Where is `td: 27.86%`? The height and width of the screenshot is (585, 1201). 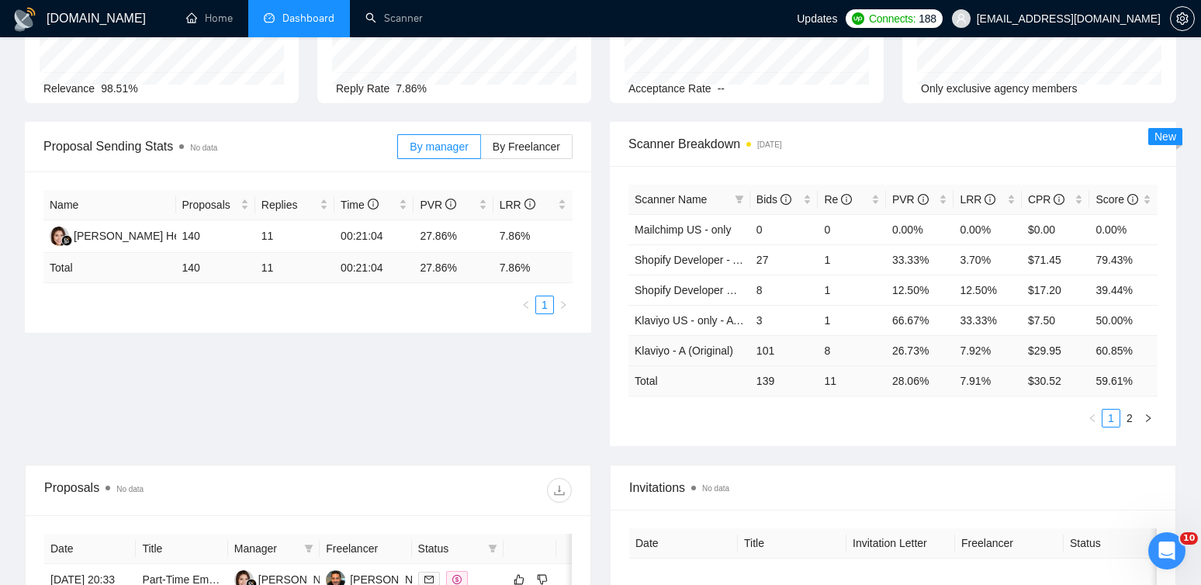
td: 27.86% is located at coordinates (453, 237).